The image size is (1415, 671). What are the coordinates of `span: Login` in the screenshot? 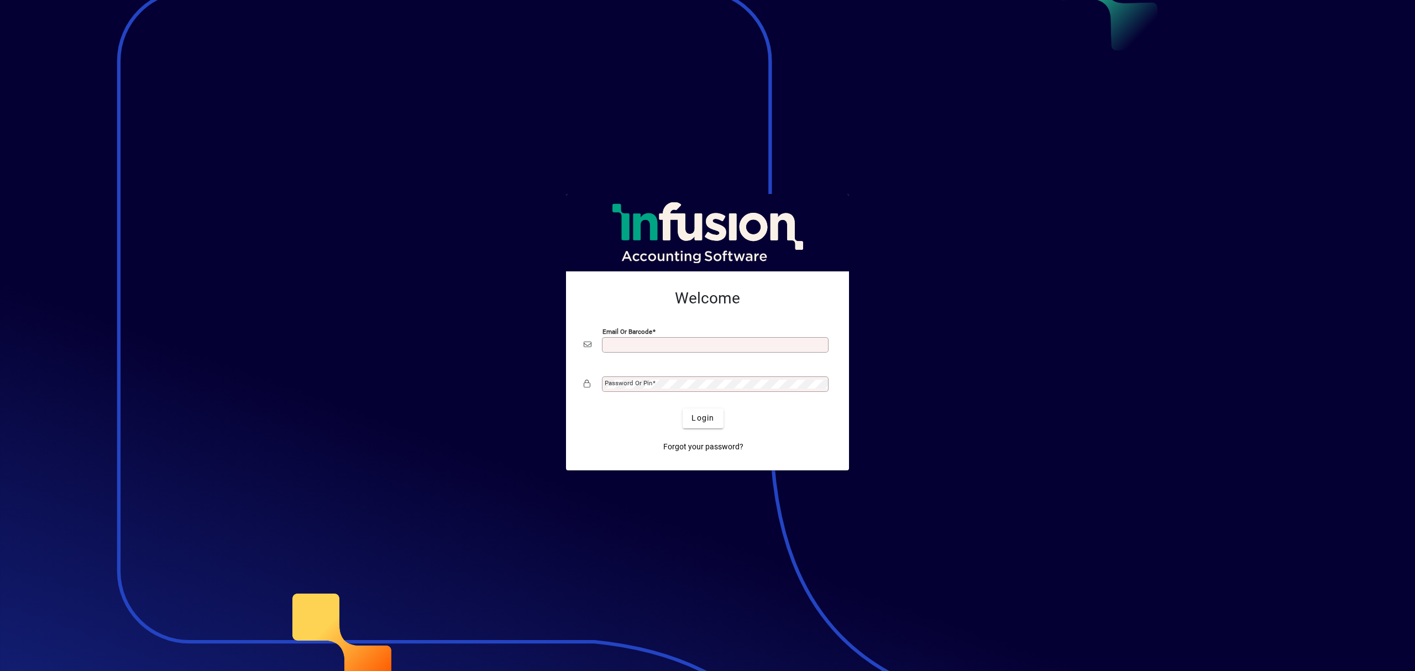 It's located at (703, 418).